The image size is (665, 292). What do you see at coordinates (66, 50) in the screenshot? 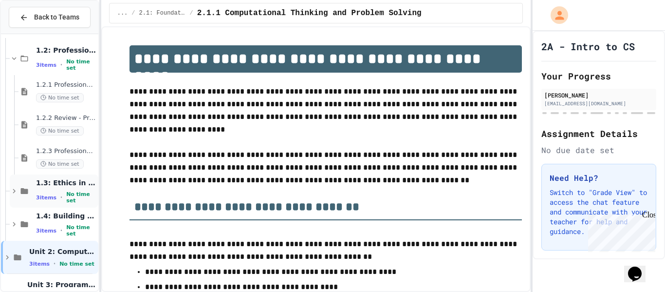
I see `span: 1.2: Professional Communication` at bounding box center [66, 50].